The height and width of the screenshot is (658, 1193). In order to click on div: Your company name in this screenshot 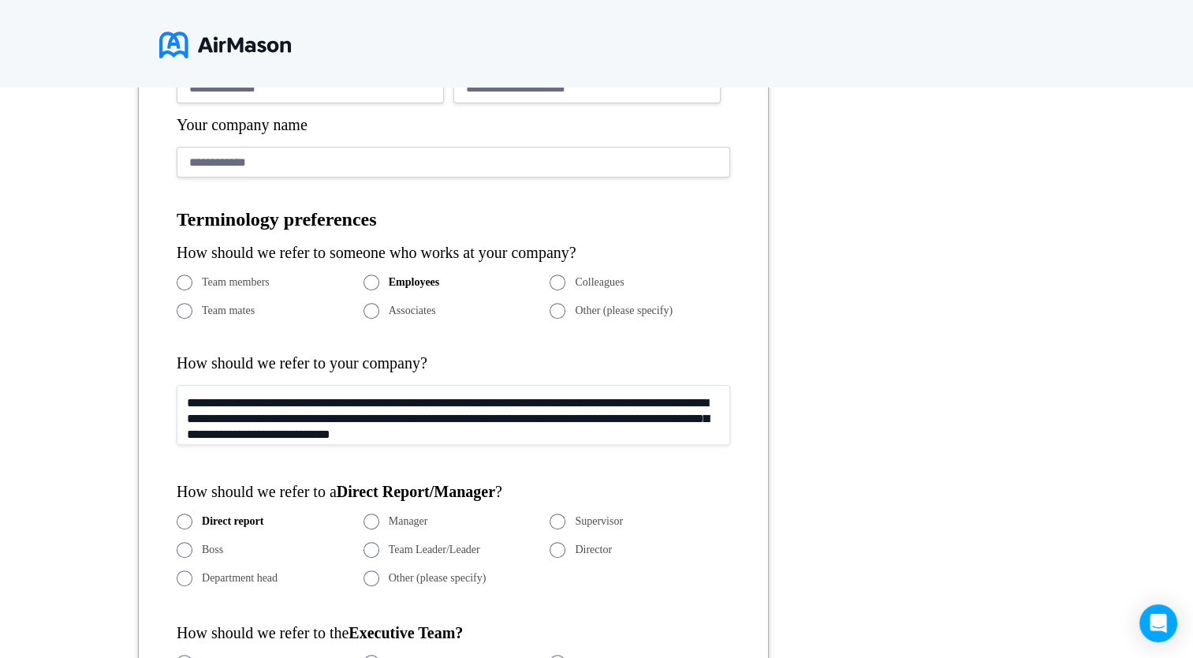, I will do `click(453, 125)`.